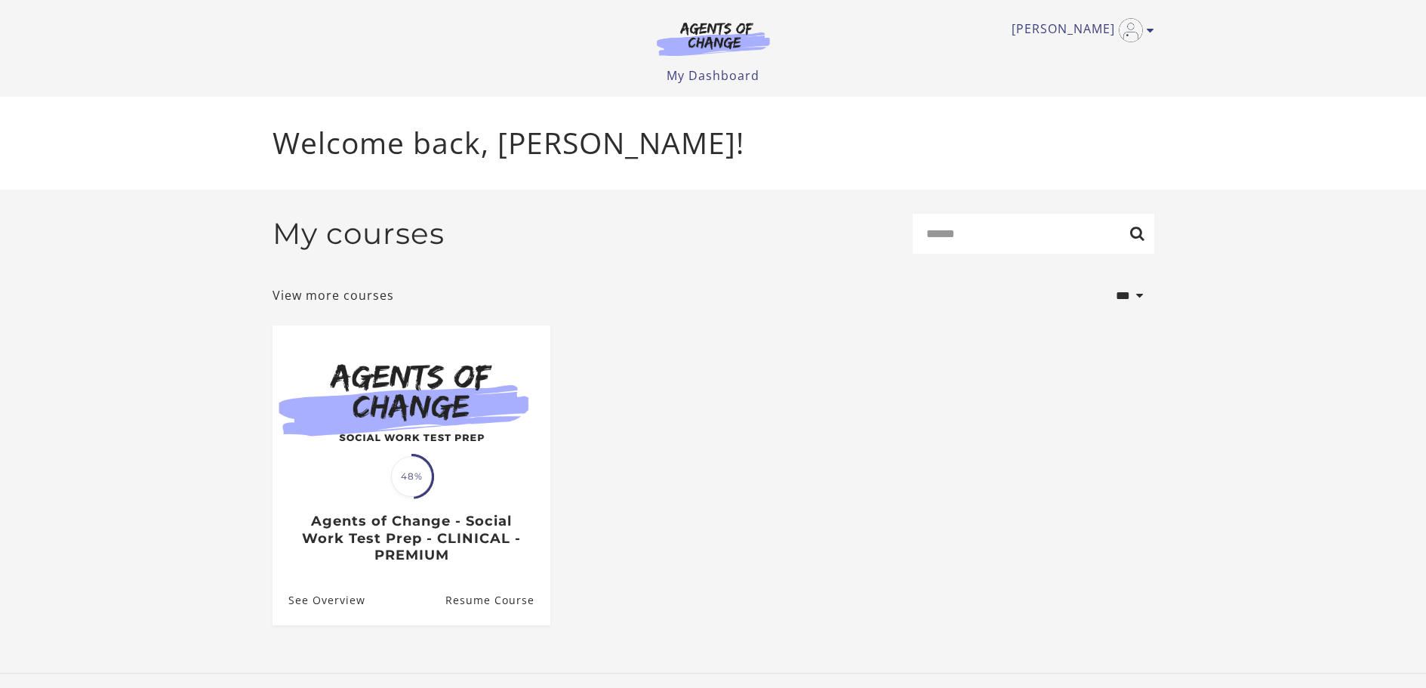  Describe the element at coordinates (319, 599) in the screenshot. I see `a: Agents of Change - Social Work Test Prep - CLINICAL - PREMIUM: See Overview` at that location.